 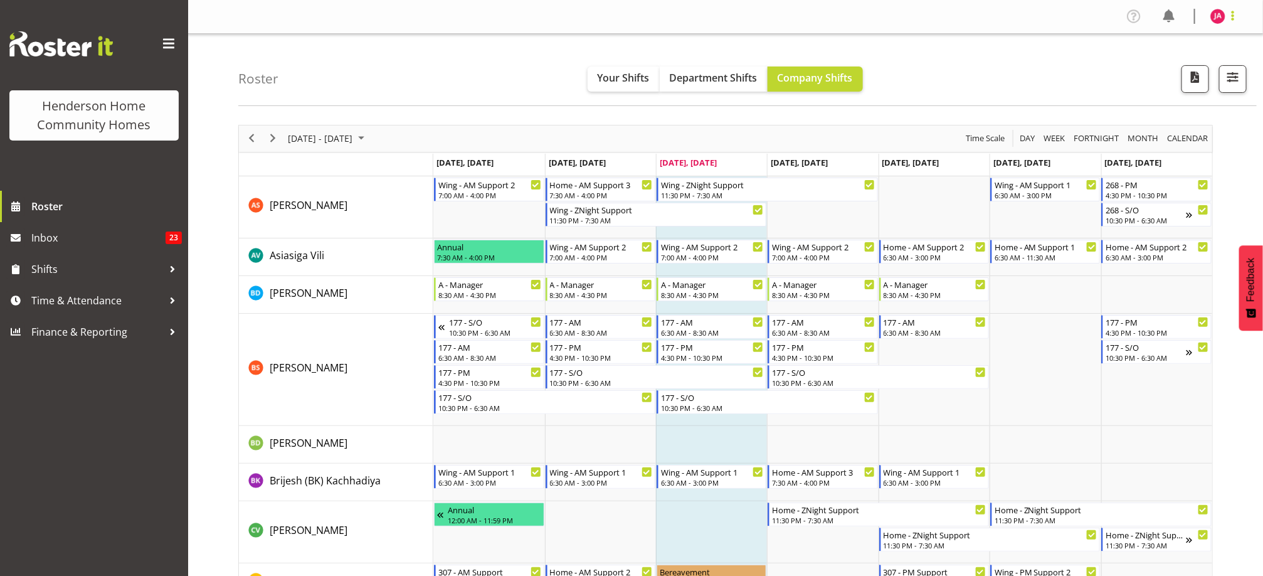 What do you see at coordinates (985, 138) in the screenshot?
I see `button: Time Scale` at bounding box center [985, 138].